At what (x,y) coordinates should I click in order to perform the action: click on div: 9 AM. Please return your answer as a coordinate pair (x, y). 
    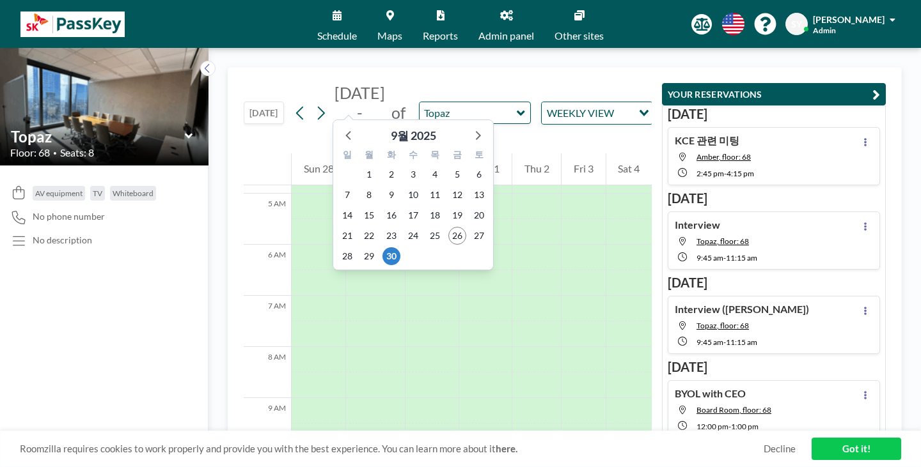
    Looking at the image, I should click on (267, 424).